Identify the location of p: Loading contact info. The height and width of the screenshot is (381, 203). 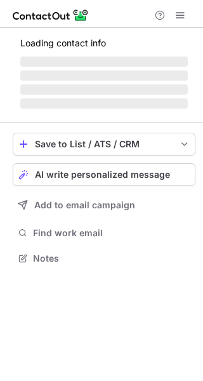
(104, 43).